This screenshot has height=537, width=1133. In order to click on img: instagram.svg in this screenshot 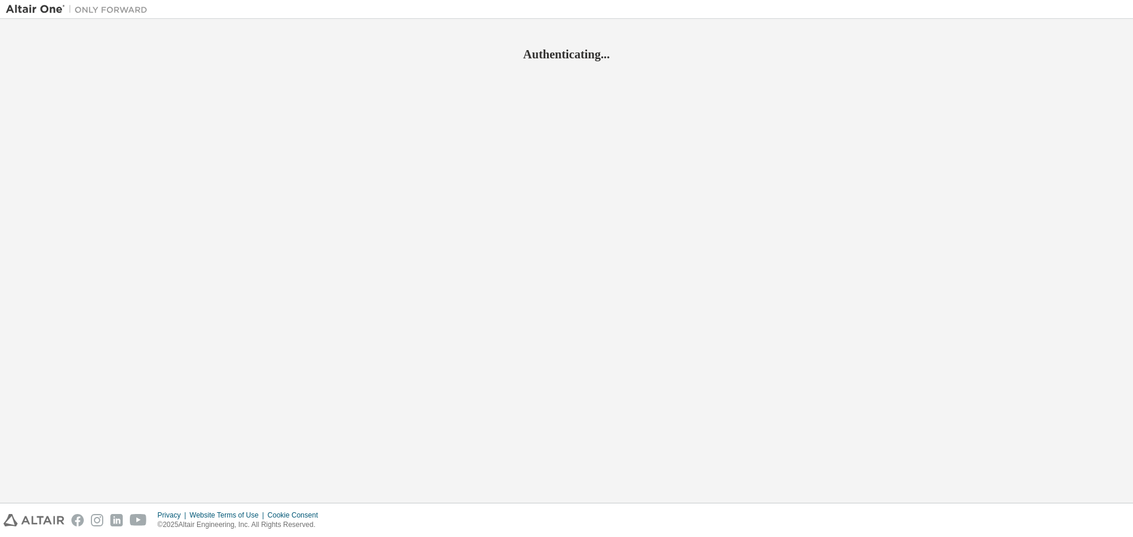, I will do `click(97, 520)`.